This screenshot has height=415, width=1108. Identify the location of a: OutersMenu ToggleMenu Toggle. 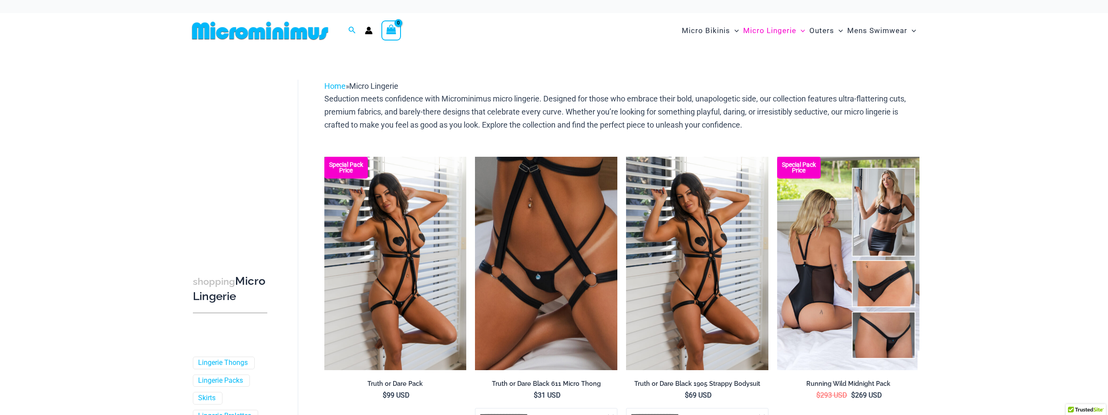
(826, 30).